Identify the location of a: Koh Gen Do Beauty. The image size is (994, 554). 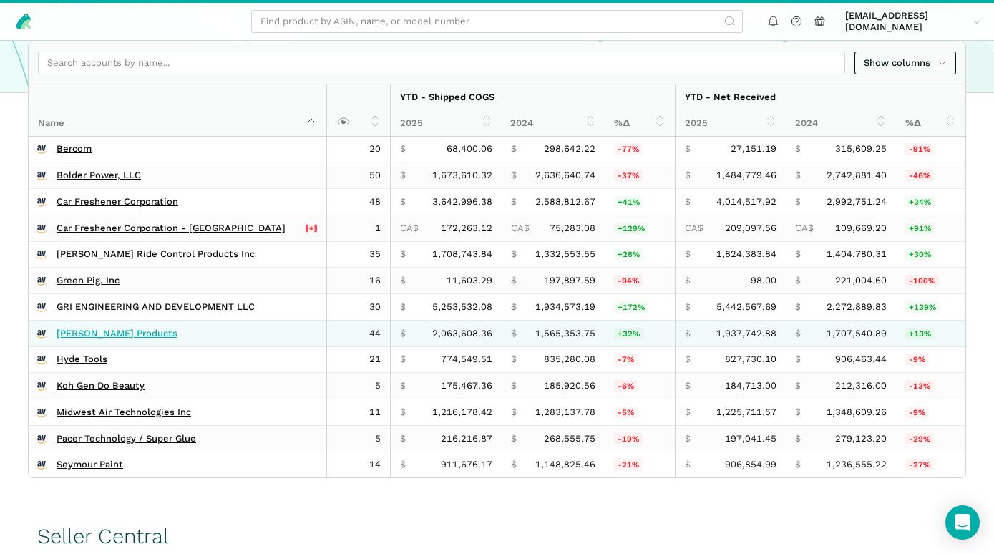
(100, 386).